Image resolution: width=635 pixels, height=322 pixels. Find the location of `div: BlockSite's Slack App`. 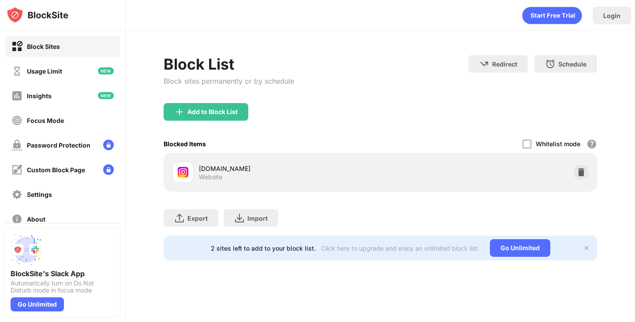

div: BlockSite's Slack App is located at coordinates (63, 274).